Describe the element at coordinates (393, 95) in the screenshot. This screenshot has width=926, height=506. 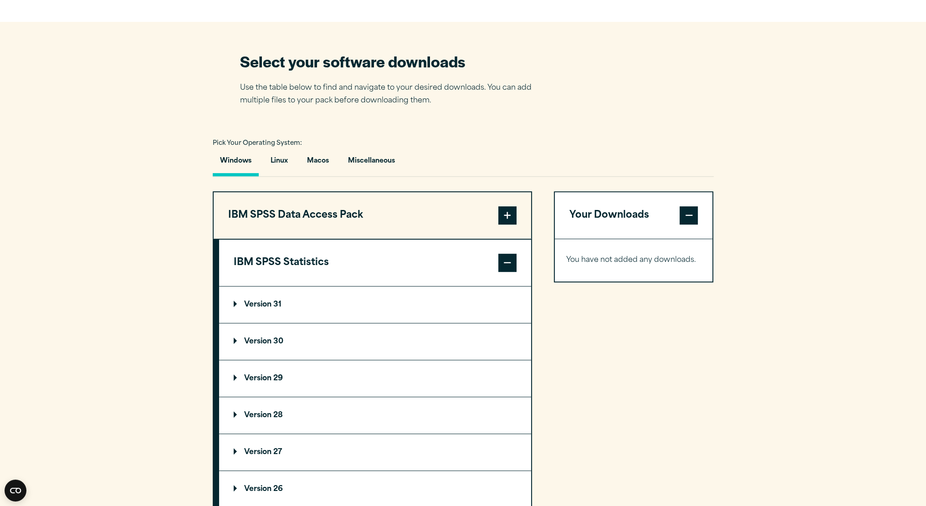
I see `p: Use the table below to find and navigate to your desired downloads. You can add multiple files to...` at that location.